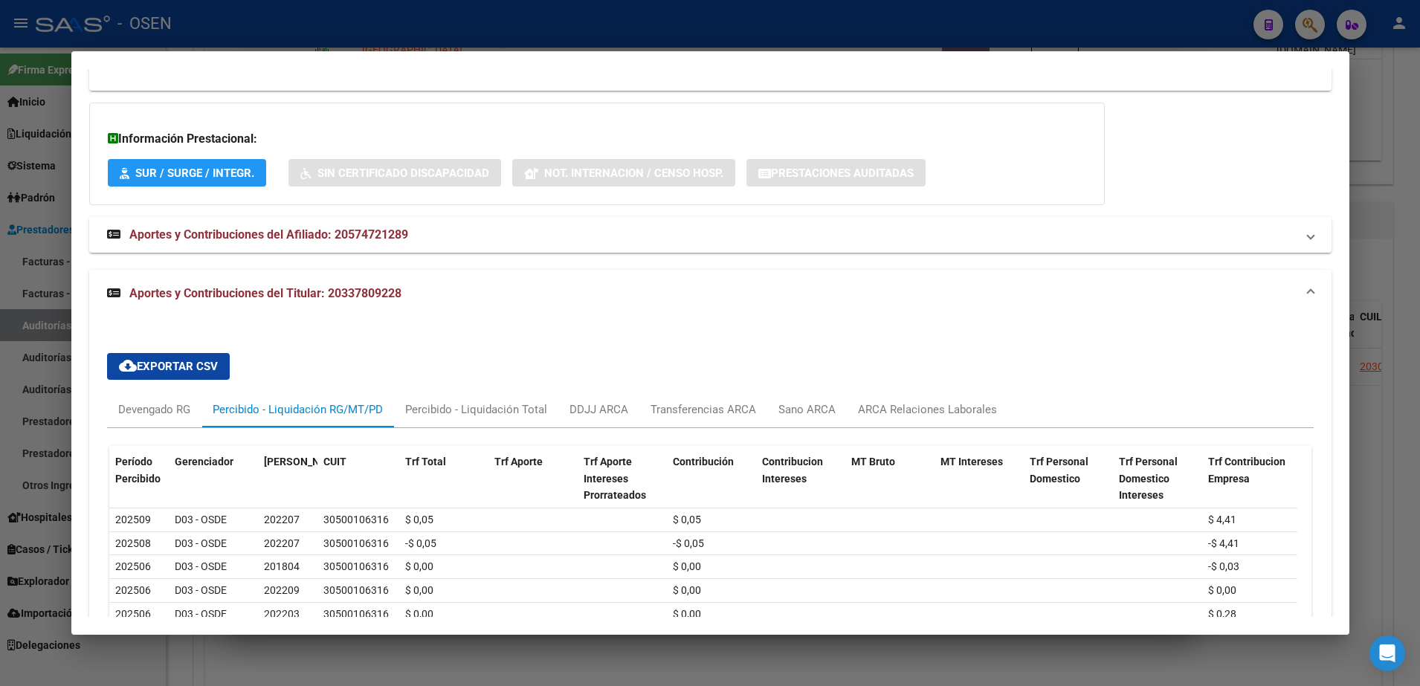  I want to click on span: Not. Internacion / Censo Hosp., so click(633, 173).